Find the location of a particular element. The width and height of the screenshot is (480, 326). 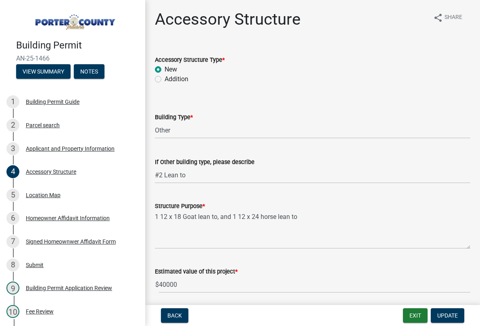

span: AN-25-1466 is located at coordinates (73, 58).